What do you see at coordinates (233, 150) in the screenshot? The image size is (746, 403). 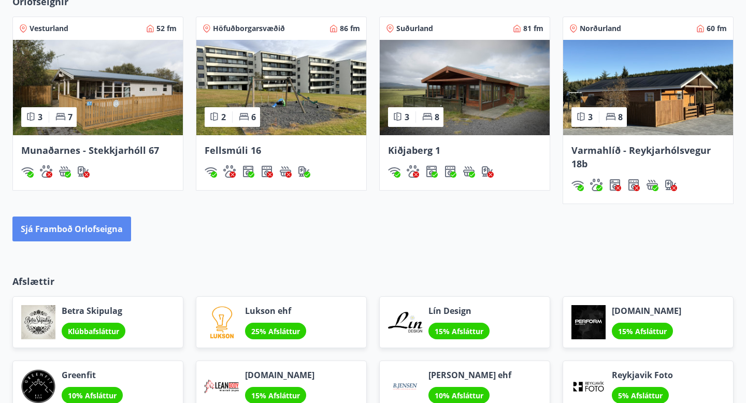 I see `span: Fellsmúli 16` at bounding box center [233, 150].